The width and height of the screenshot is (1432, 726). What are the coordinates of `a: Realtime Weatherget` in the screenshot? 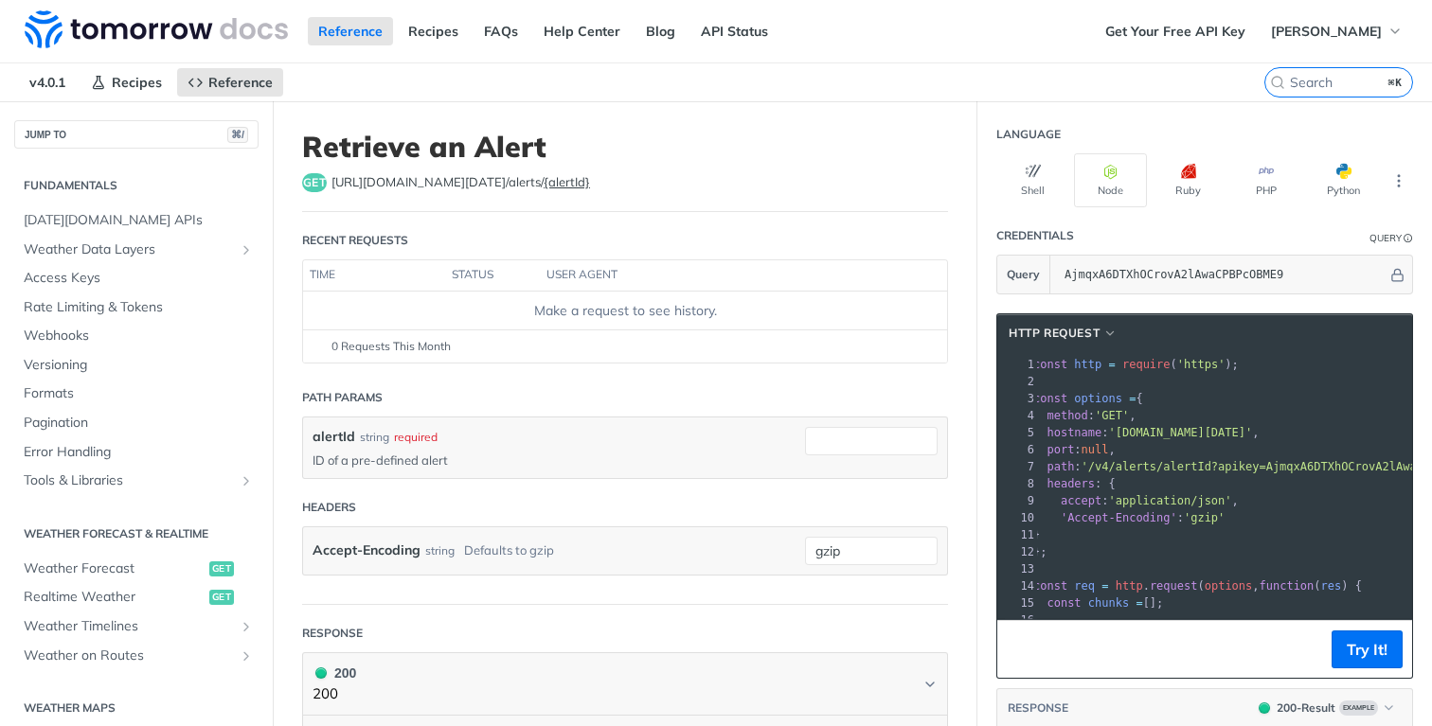 It's located at (136, 598).